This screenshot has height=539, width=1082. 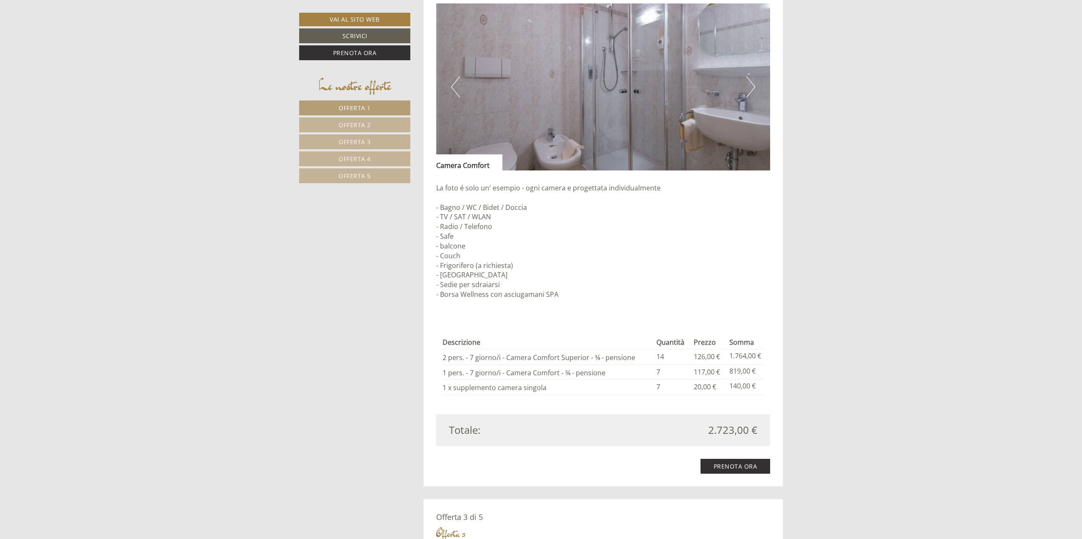 I want to click on button: Next, so click(x=751, y=87).